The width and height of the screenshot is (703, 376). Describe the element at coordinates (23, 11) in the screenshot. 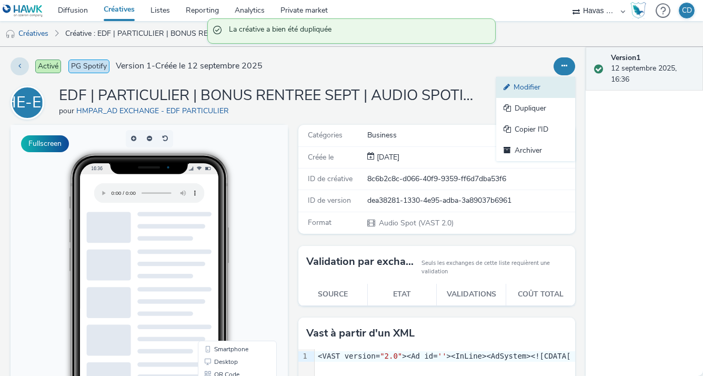

I see `img: undefined Logo` at that location.